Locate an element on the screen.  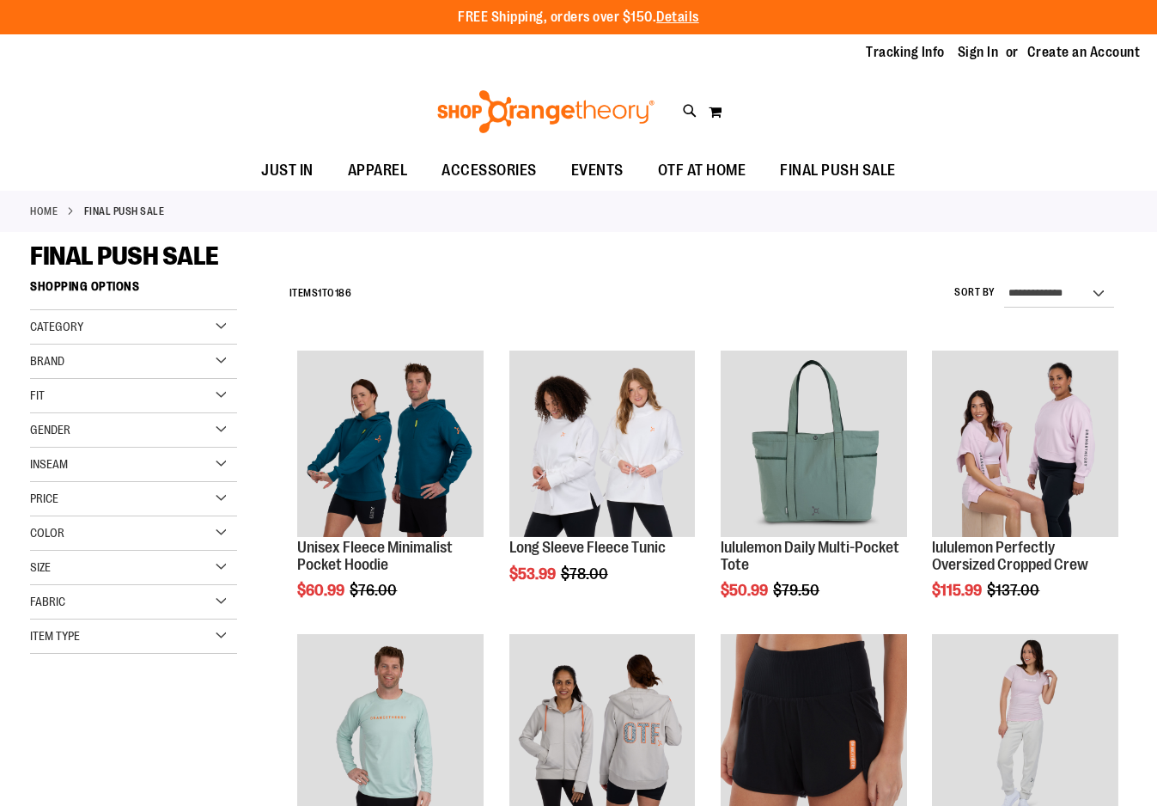
a: Product image for Fleece Long Sleeve is located at coordinates (602, 445).